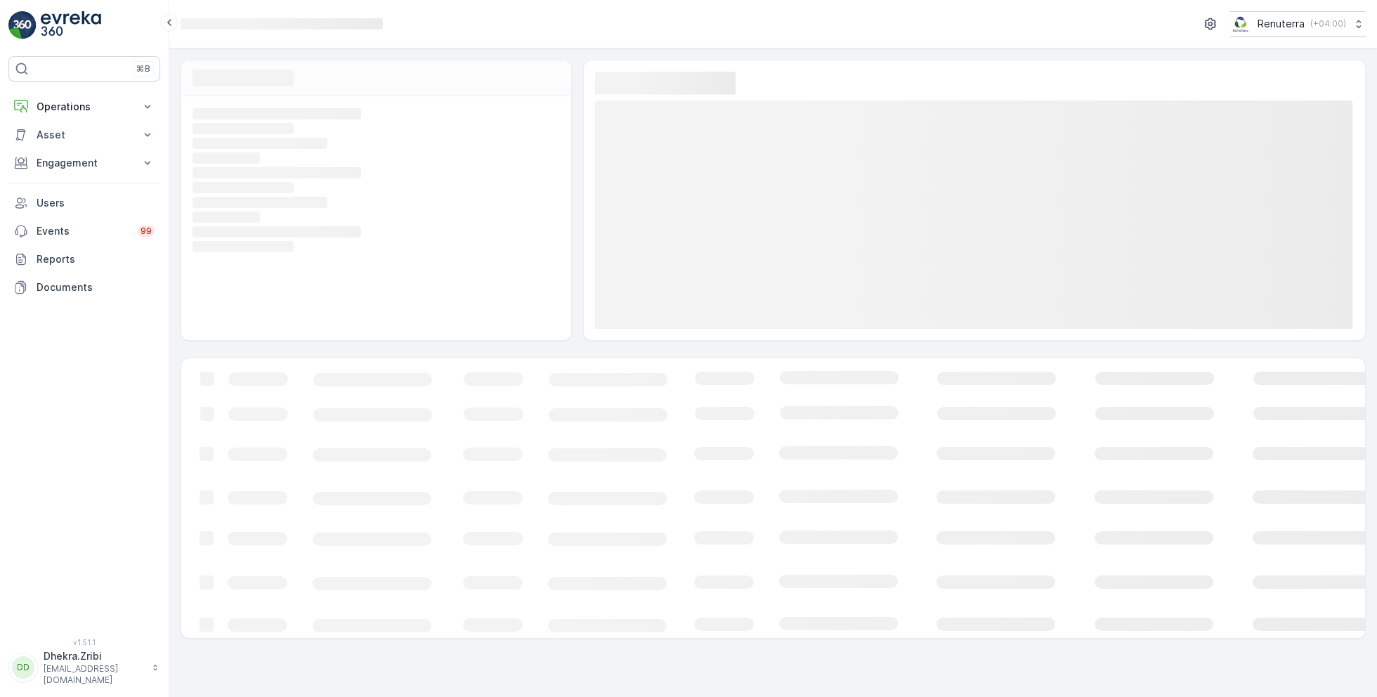 The width and height of the screenshot is (1377, 697). I want to click on p: ⌘B, so click(143, 69).